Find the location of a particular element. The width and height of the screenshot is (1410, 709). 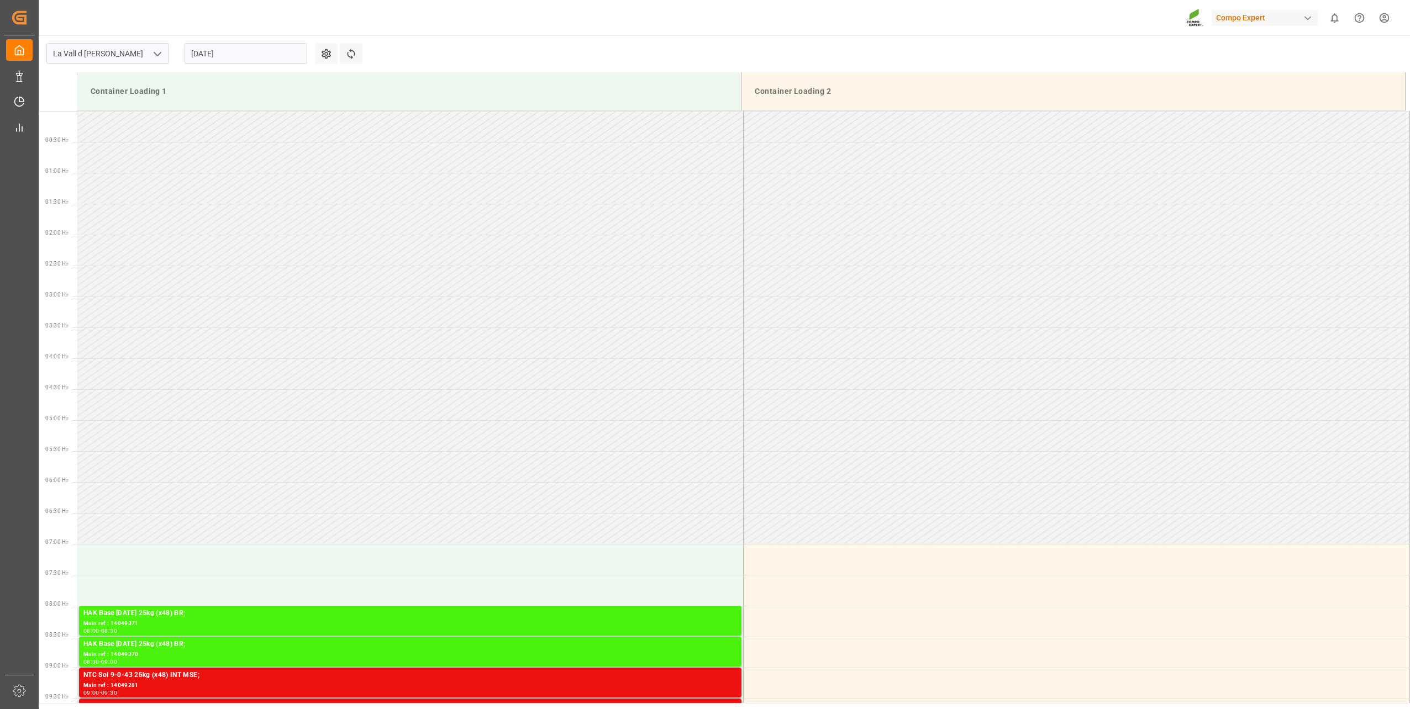

span: 01:00 Hr is located at coordinates (56, 171).